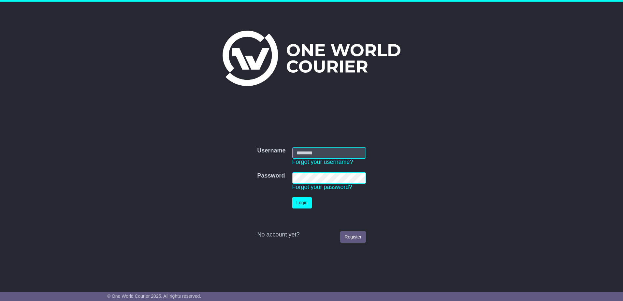 This screenshot has height=301, width=623. What do you see at coordinates (322, 187) in the screenshot?
I see `a: Forgot your password?` at bounding box center [322, 187].